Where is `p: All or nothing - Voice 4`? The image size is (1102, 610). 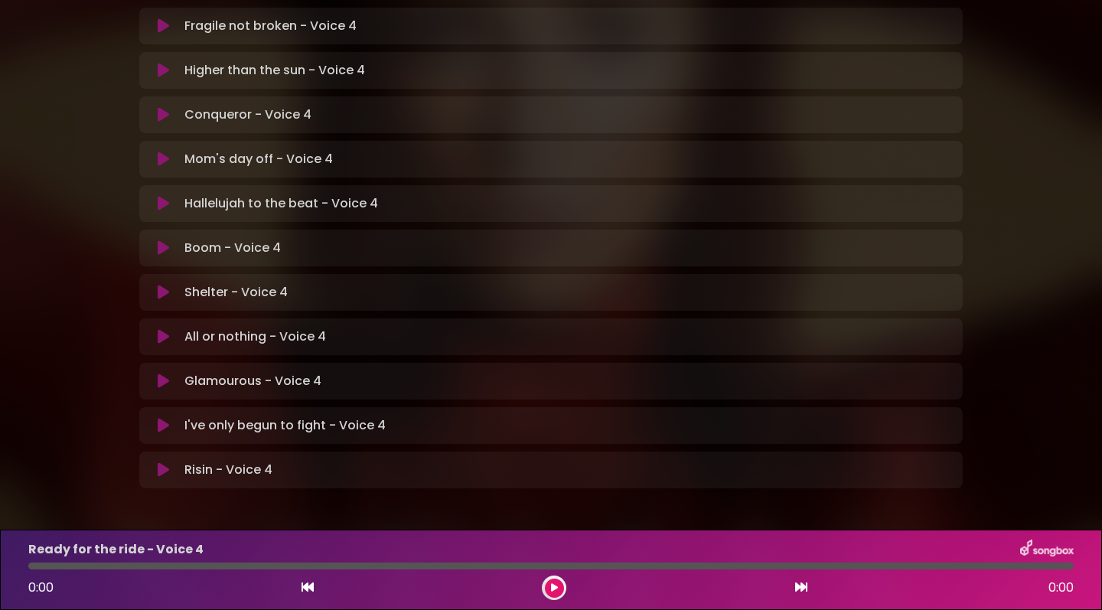 p: All or nothing - Voice 4 is located at coordinates (255, 337).